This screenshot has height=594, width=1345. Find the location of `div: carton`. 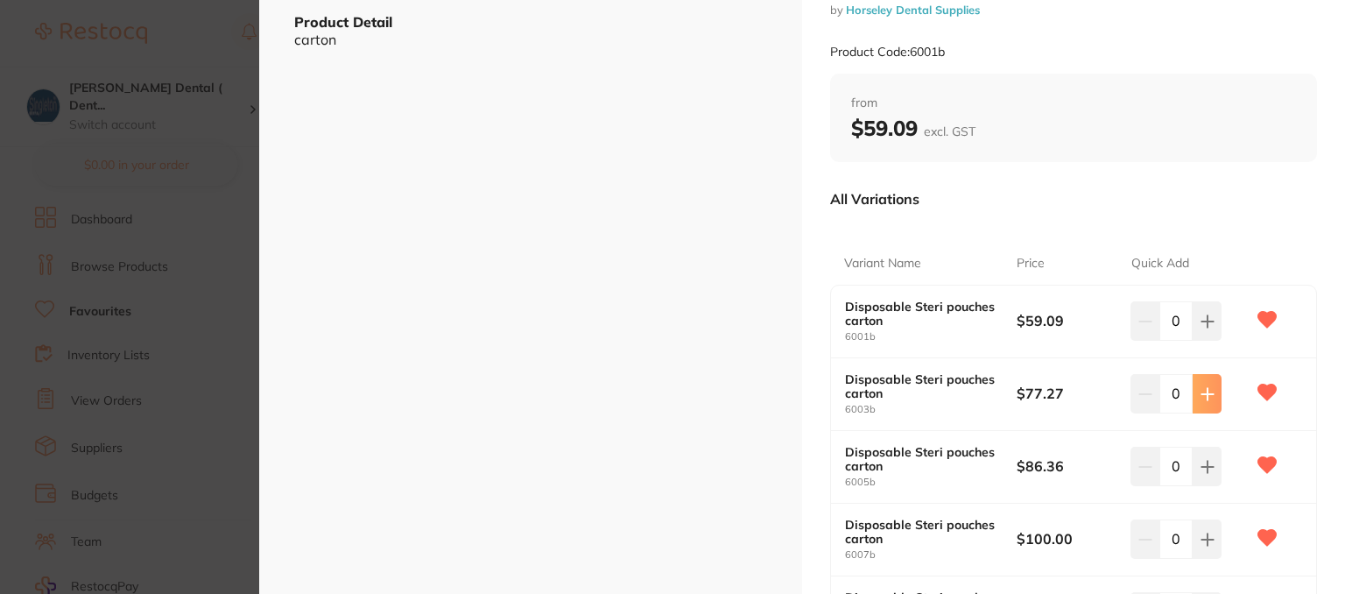

div: carton is located at coordinates (531, 39).